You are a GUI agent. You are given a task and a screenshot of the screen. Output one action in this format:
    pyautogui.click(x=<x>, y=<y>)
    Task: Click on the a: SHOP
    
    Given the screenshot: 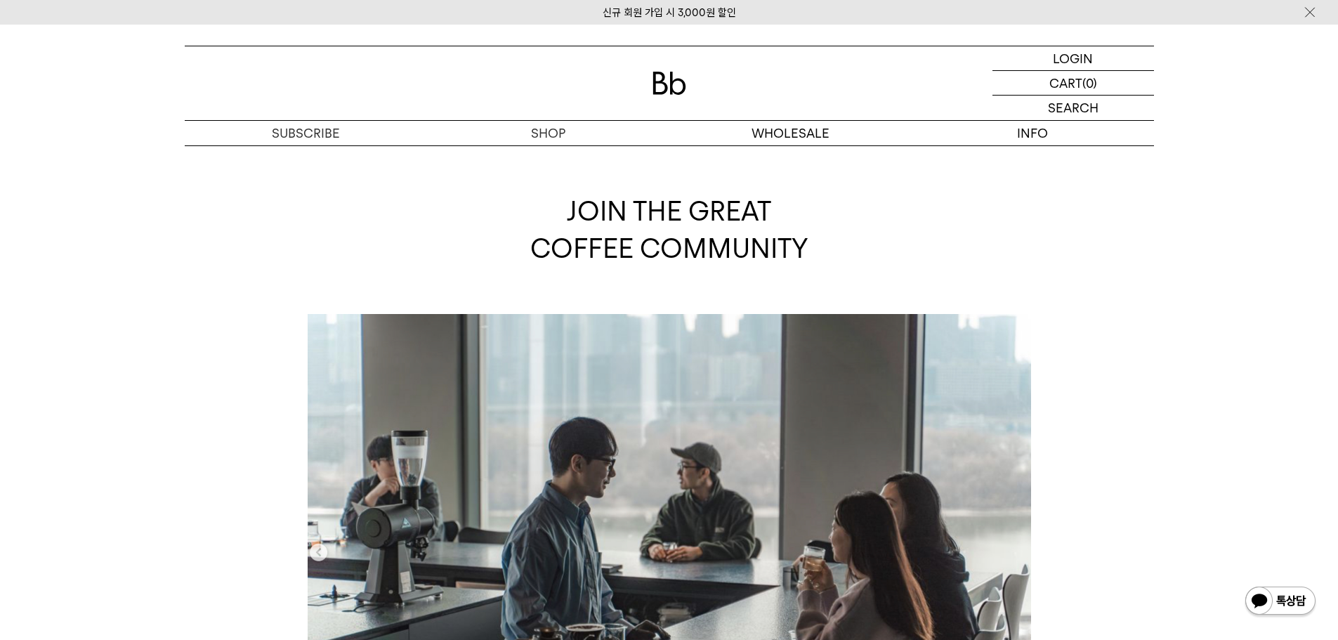 What is the action you would take?
    pyautogui.click(x=548, y=133)
    